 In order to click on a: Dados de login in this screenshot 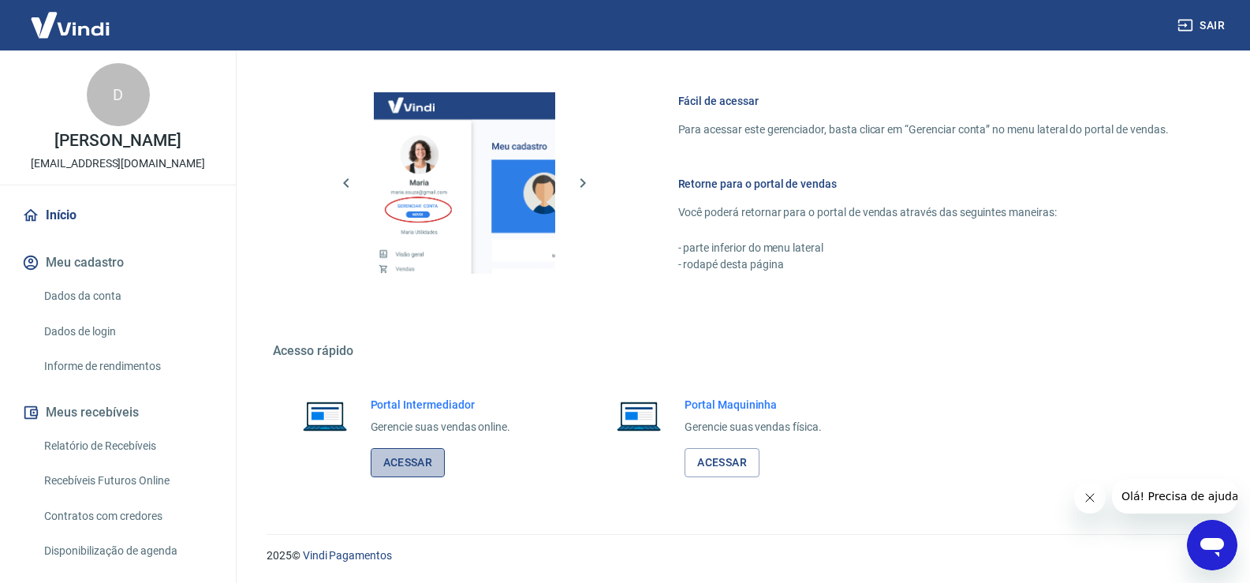, I will do `click(127, 331)`.